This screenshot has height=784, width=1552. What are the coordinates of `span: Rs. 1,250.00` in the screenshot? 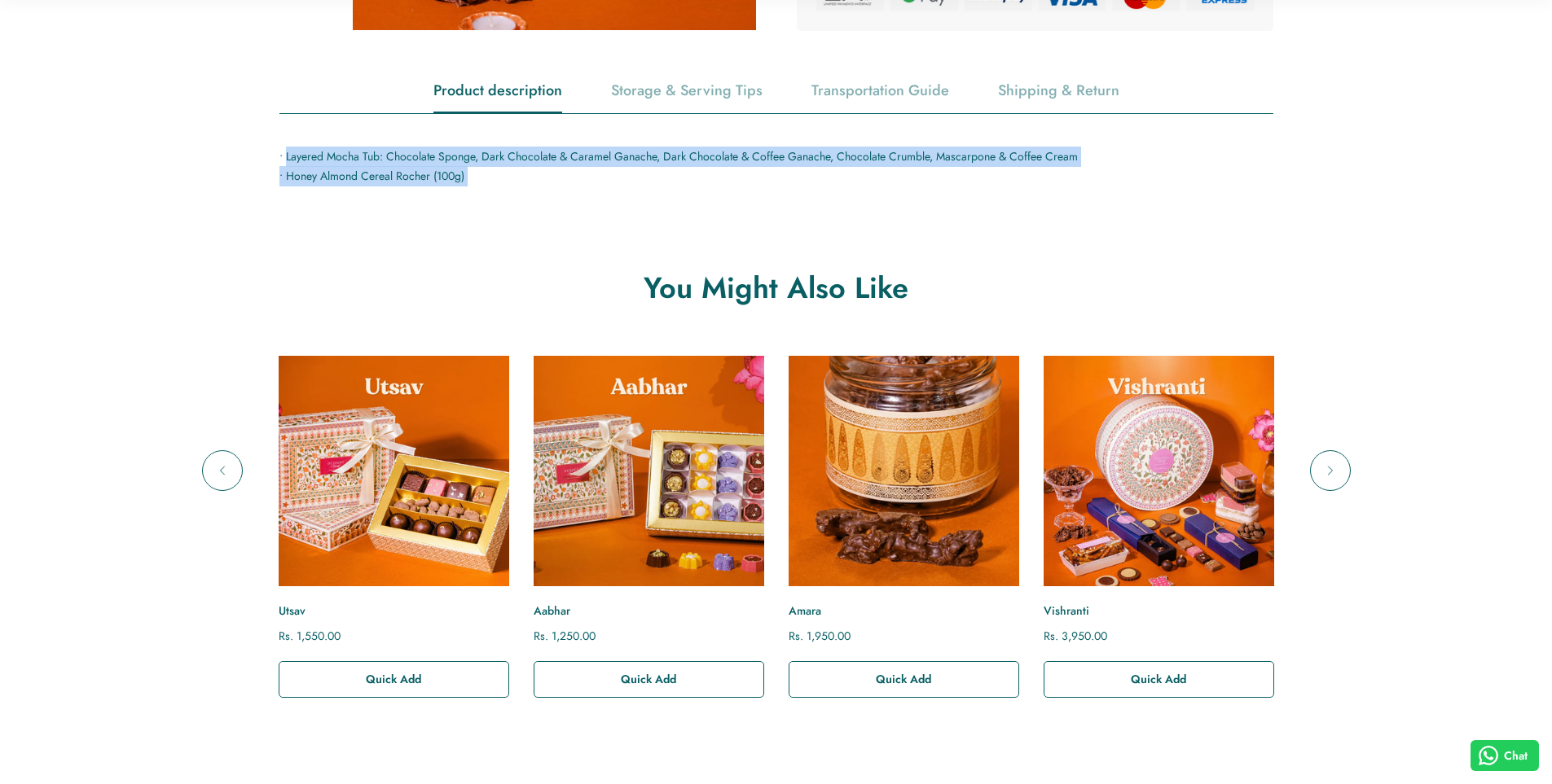 It's located at (565, 636).